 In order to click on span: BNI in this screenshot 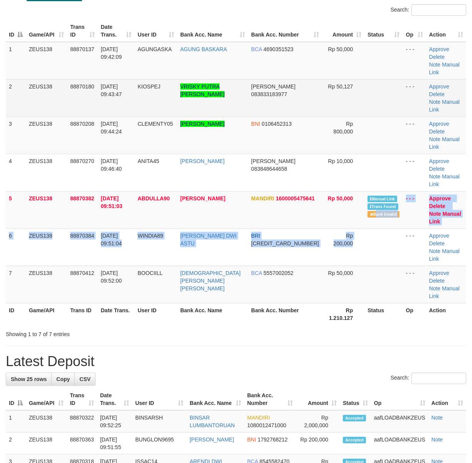, I will do `click(255, 124)`.